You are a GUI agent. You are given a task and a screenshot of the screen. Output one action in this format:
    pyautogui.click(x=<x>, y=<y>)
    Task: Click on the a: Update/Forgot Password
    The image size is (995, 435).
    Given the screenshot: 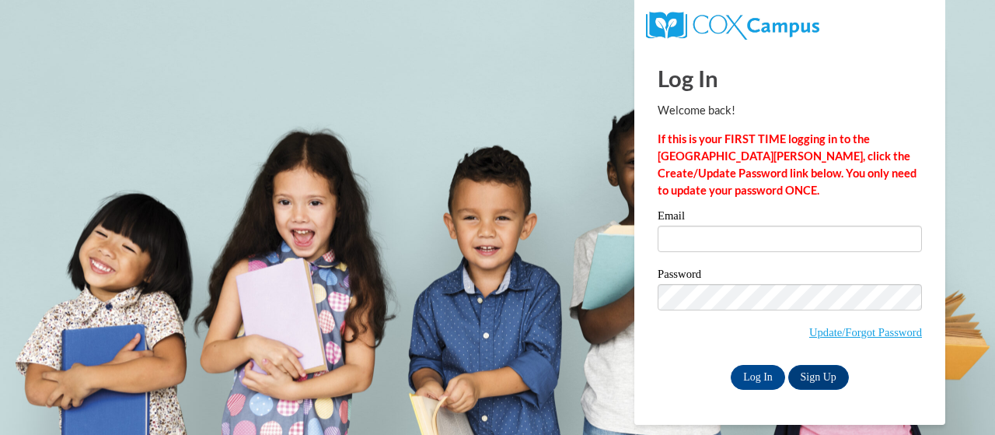 What is the action you would take?
    pyautogui.click(x=866, y=332)
    